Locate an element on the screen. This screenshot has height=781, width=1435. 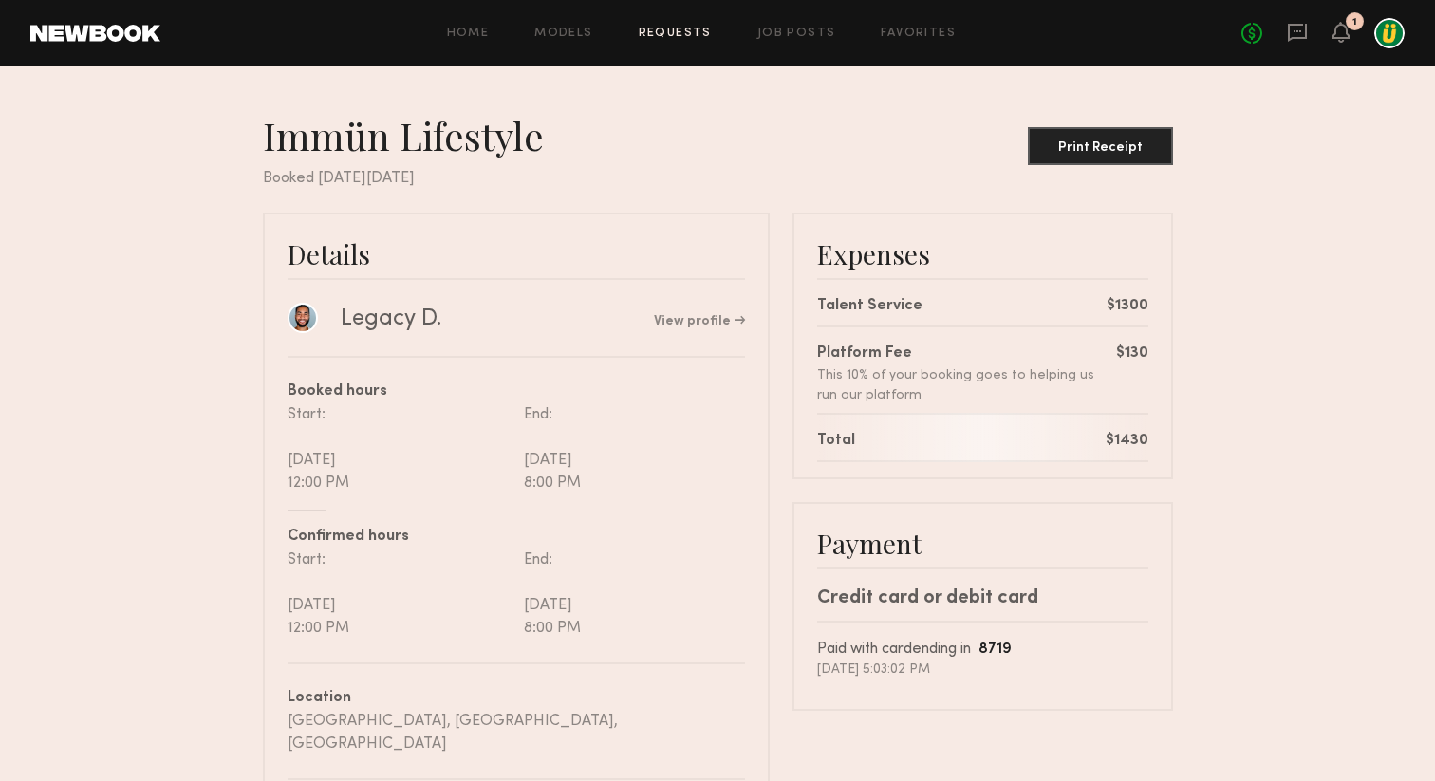
div: Expenses is located at coordinates (982, 253).